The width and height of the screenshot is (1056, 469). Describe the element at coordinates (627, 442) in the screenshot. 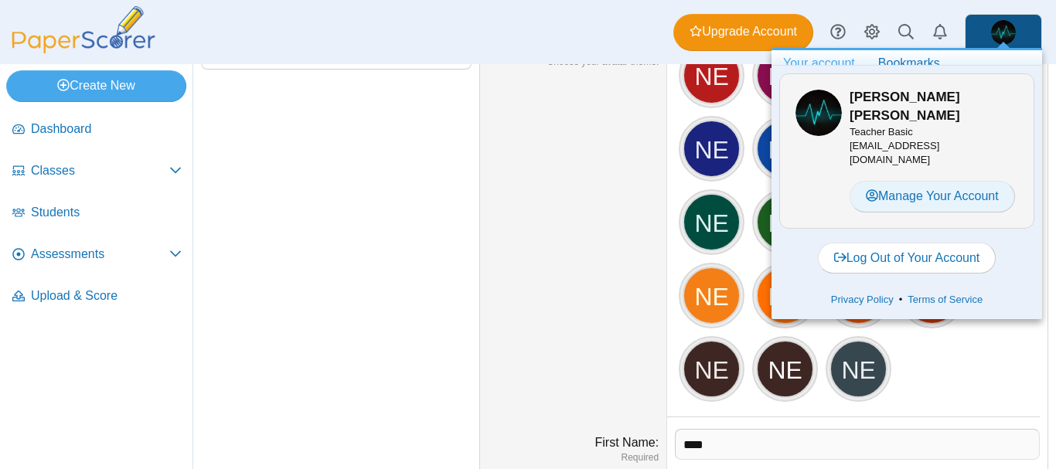

I see `label: First Name` at that location.